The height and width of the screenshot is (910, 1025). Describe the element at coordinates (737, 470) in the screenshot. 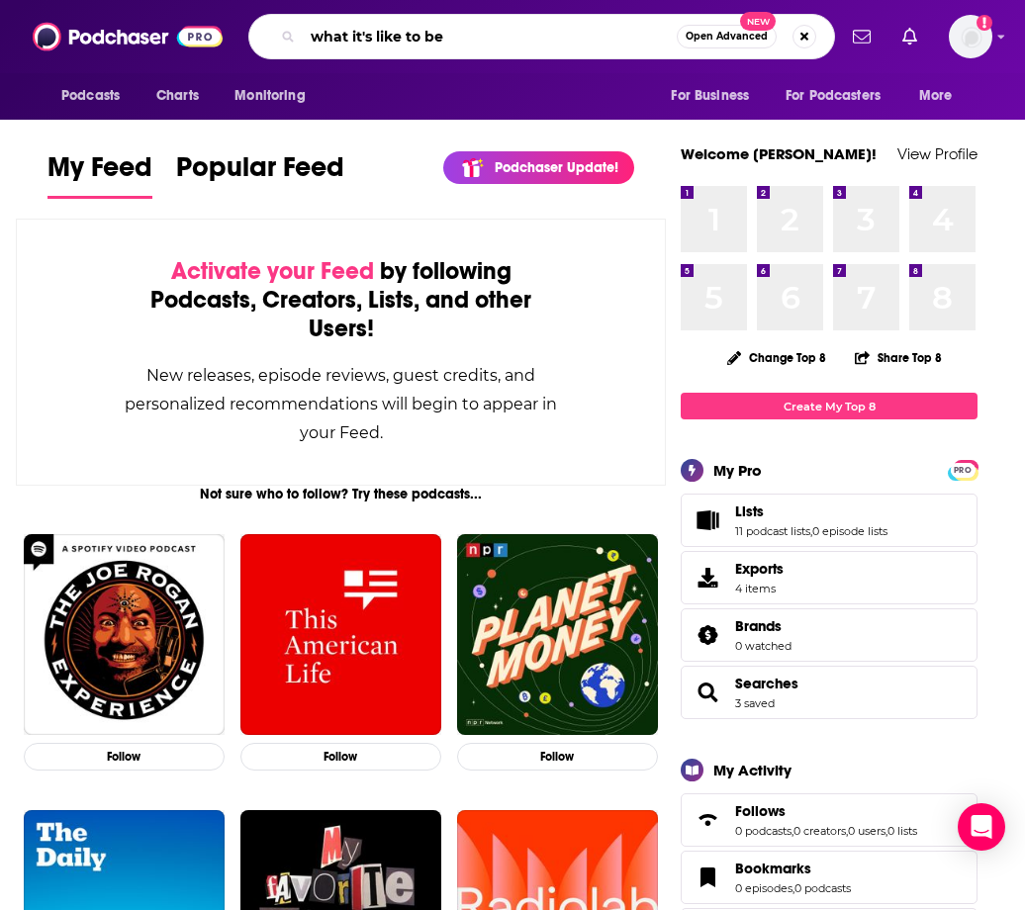

I see `div: My Pro` at that location.